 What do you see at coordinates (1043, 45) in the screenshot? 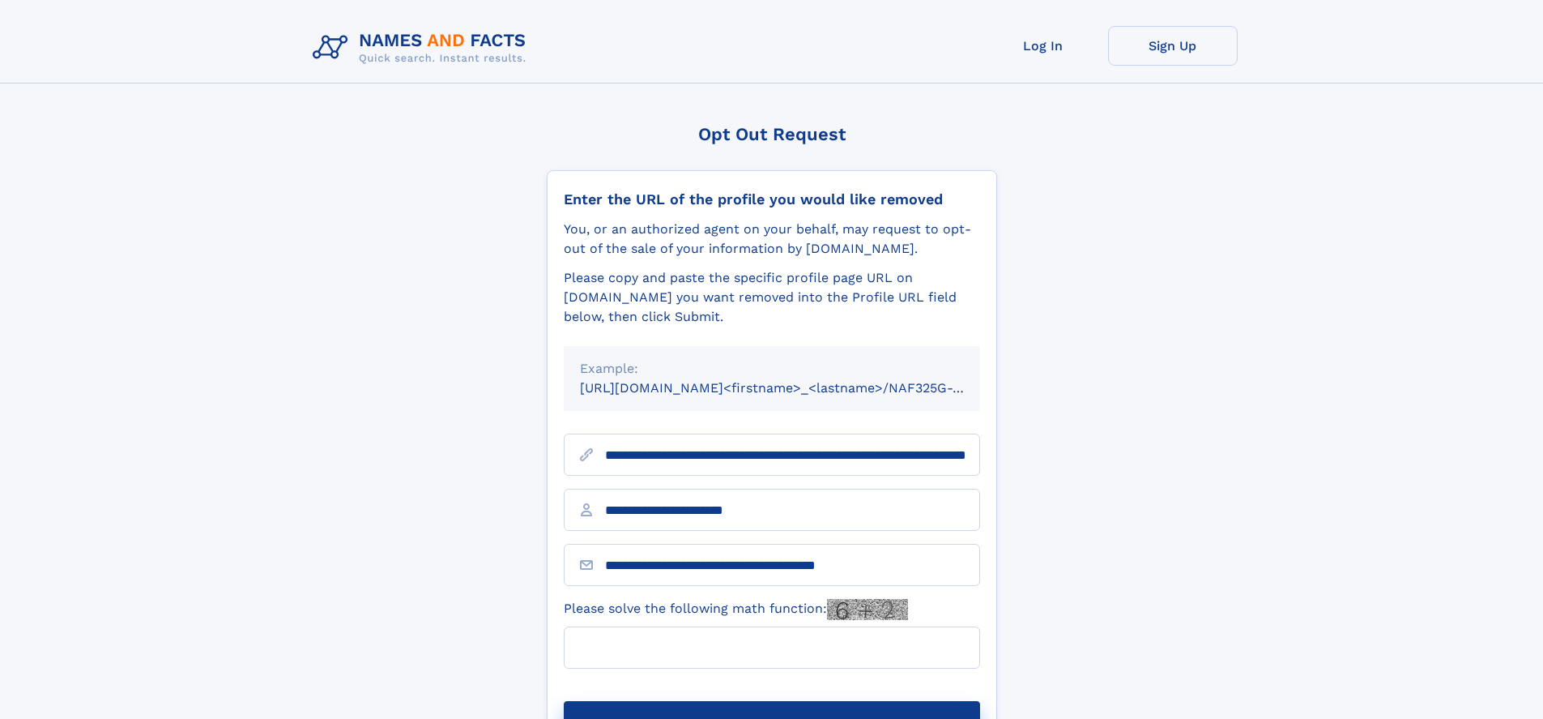
I see `a: Log In` at bounding box center [1043, 45].